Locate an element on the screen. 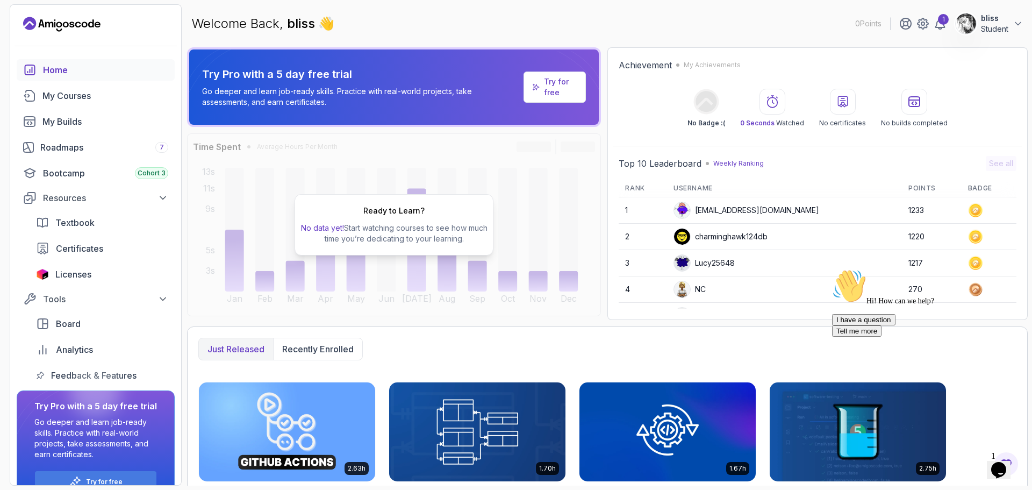 The width and height of the screenshot is (1032, 490). div: My Courses is located at coordinates (105, 96).